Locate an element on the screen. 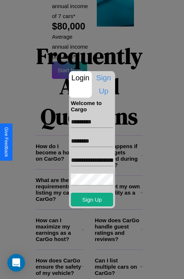 The image size is (184, 279). p: Login is located at coordinates (81, 78).